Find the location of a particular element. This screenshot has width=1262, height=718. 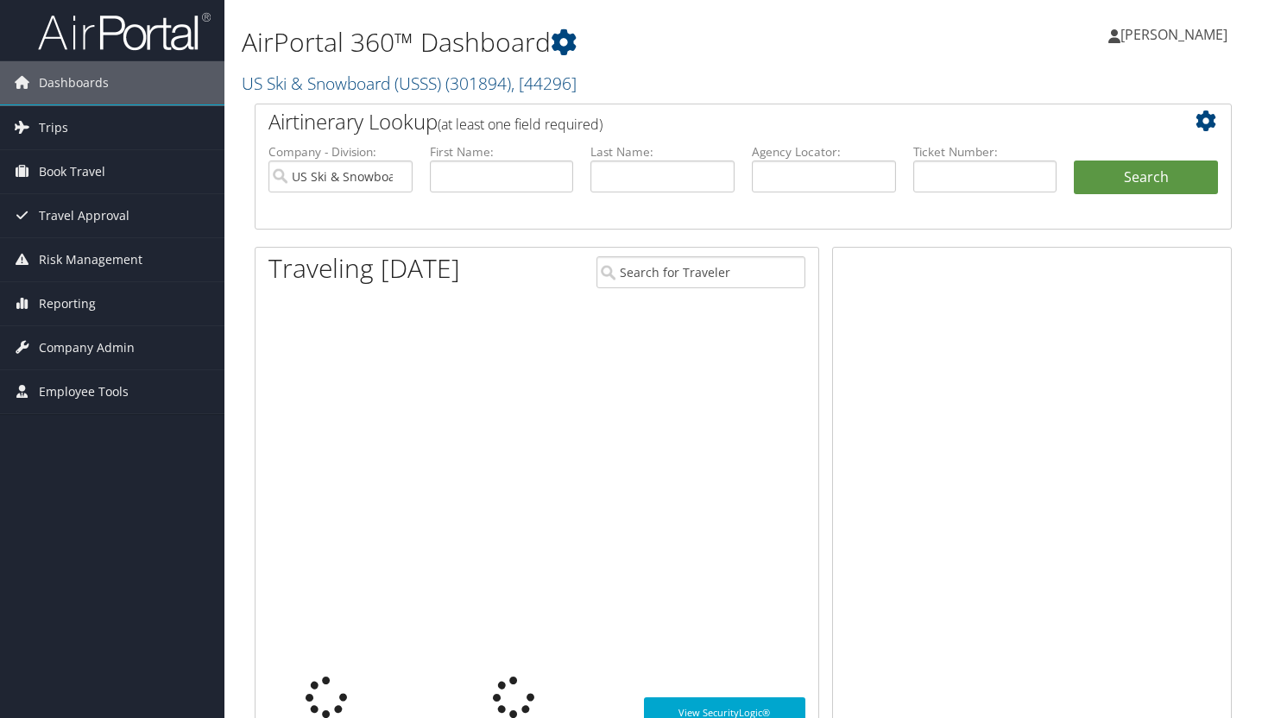

span: Reporting is located at coordinates (67, 304).